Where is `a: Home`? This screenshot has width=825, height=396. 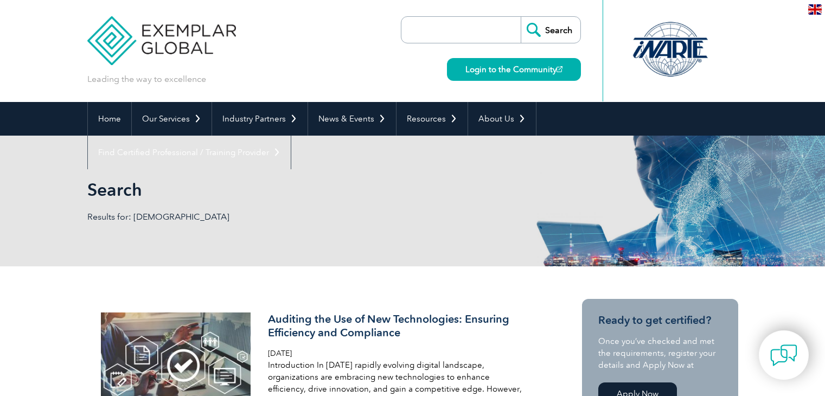
a: Home is located at coordinates (110, 119).